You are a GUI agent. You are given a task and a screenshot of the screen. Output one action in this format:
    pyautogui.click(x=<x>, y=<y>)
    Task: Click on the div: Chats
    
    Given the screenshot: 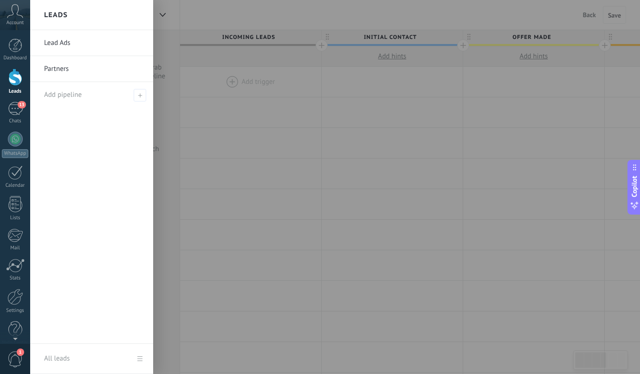 What is the action you would take?
    pyautogui.click(x=15, y=121)
    